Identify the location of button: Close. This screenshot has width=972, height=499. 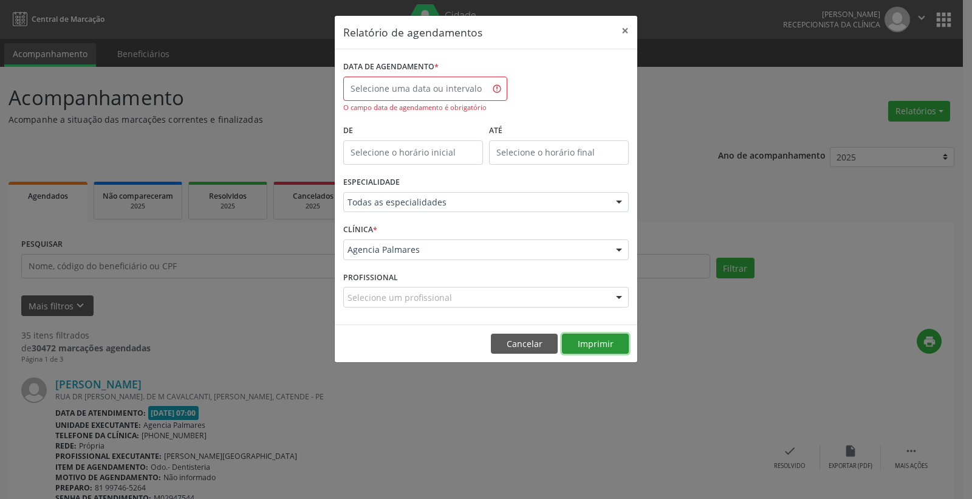
(625, 30).